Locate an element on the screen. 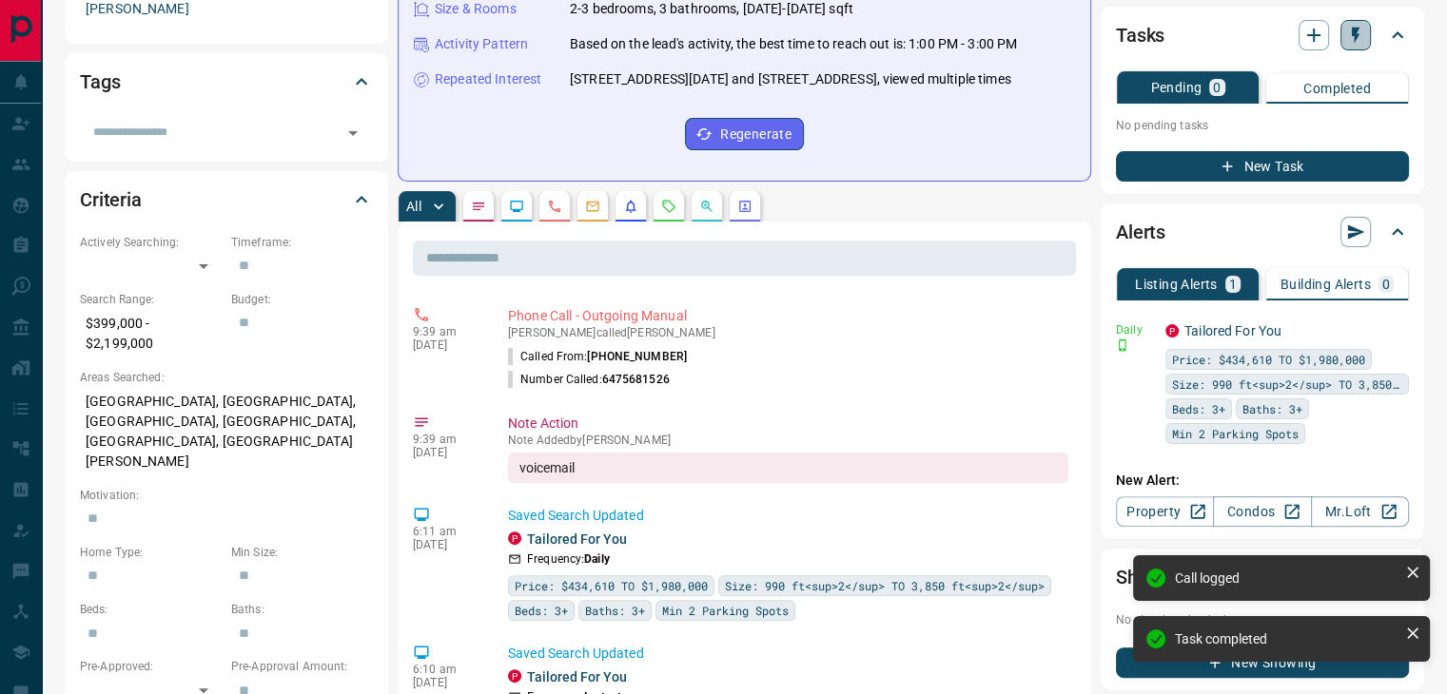  button: New Task is located at coordinates (1262, 166).